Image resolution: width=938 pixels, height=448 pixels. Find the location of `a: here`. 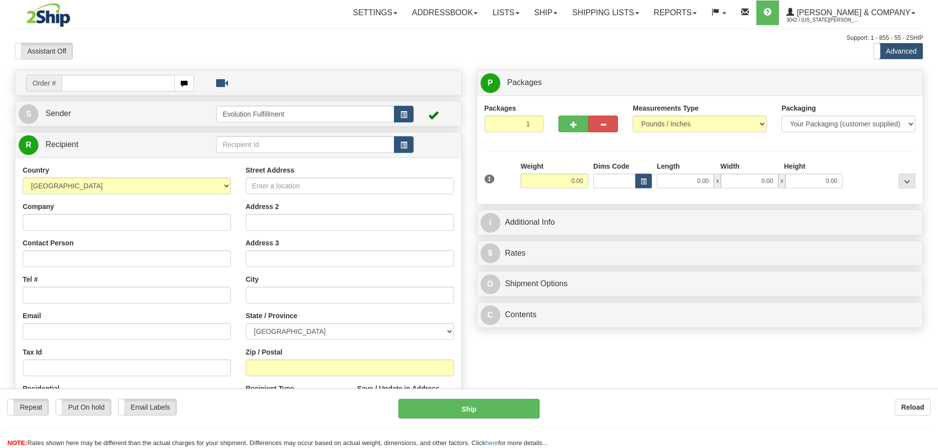

a: here is located at coordinates (492, 443).